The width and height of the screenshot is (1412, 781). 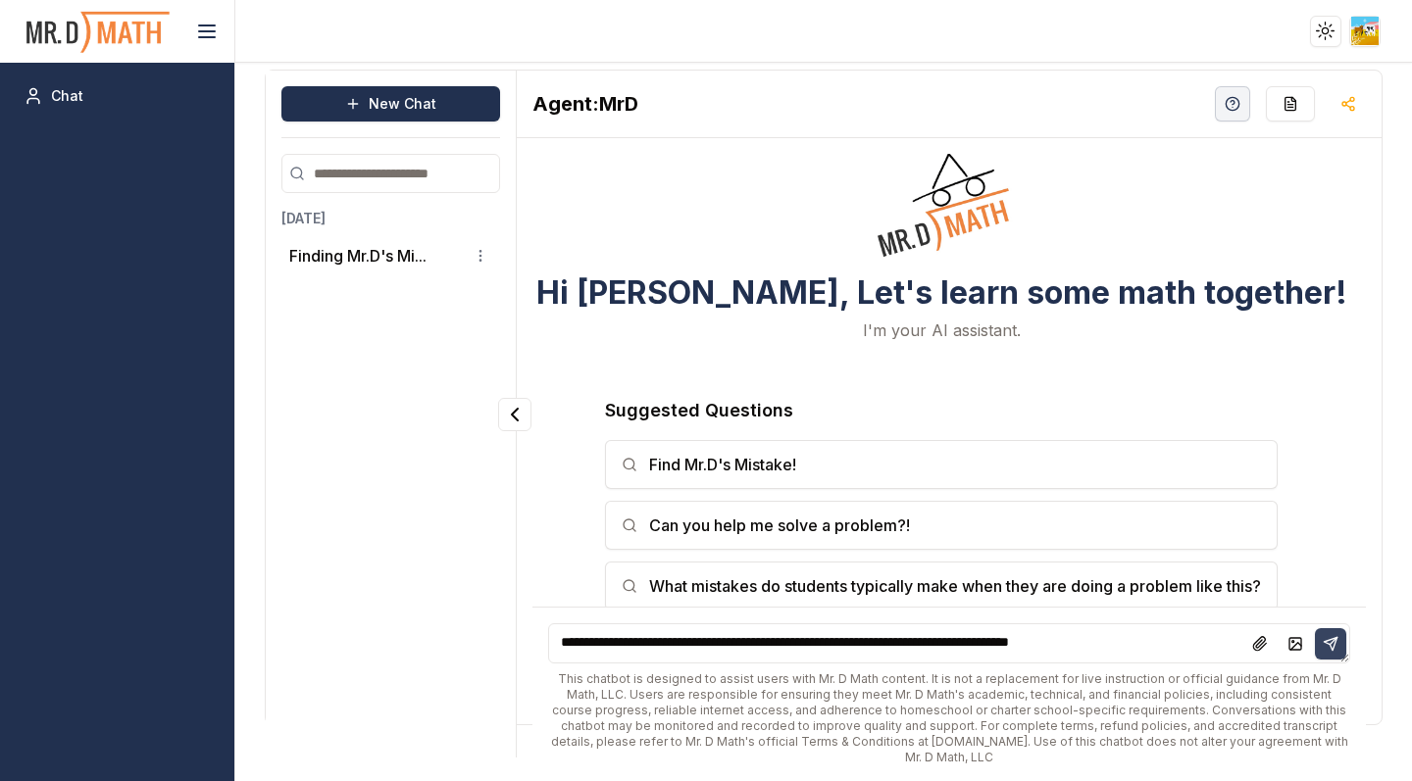 What do you see at coordinates (1365, 30) in the screenshot?
I see `img: ACg8ocIkkPi9yJjGgj8jLxbnGTbQKc3f_9dJspy76WLMJbJReXGEO9c0=s96-c` at bounding box center [1365, 30].